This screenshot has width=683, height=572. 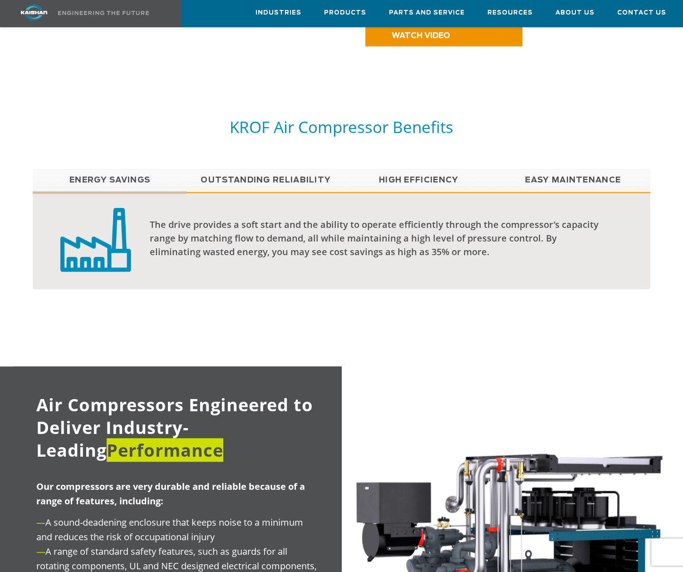 What do you see at coordinates (575, 13) in the screenshot?
I see `a: About Us` at bounding box center [575, 13].